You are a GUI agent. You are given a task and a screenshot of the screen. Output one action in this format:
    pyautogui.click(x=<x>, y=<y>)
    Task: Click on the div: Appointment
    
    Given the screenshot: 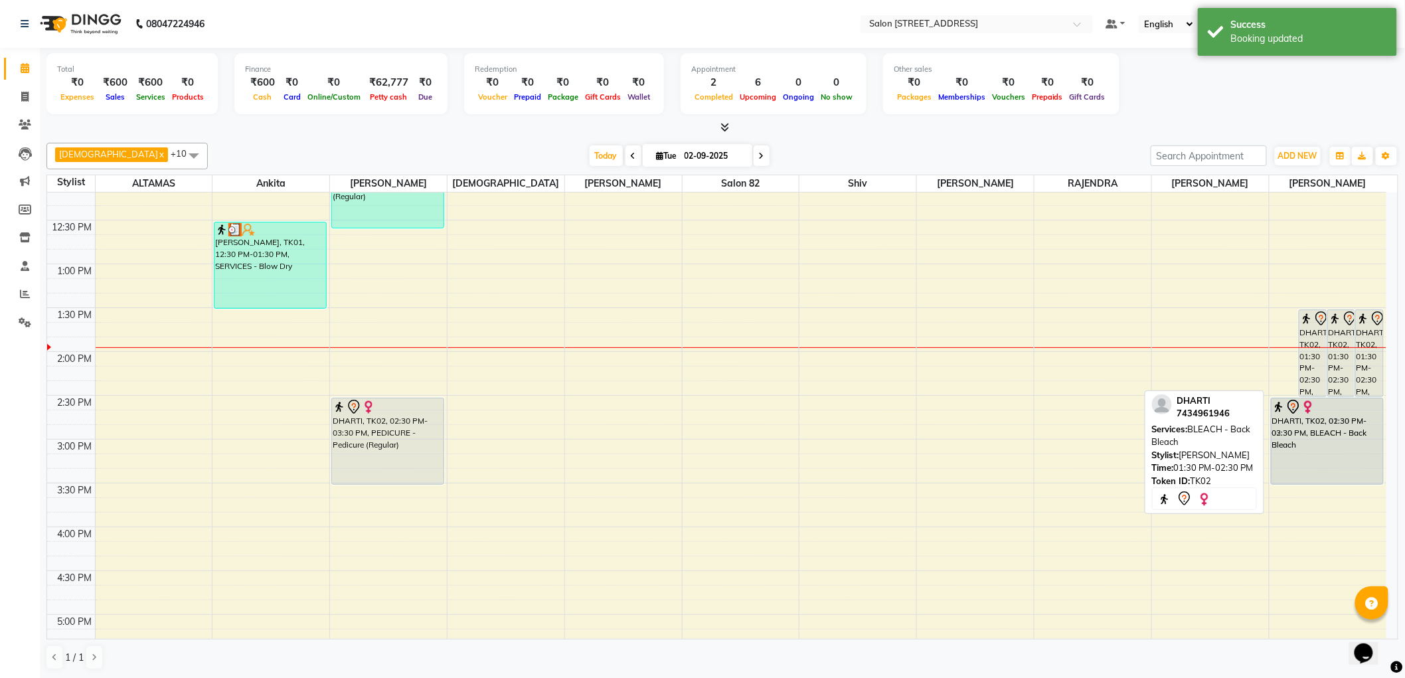 What is the action you would take?
    pyautogui.click(x=773, y=69)
    